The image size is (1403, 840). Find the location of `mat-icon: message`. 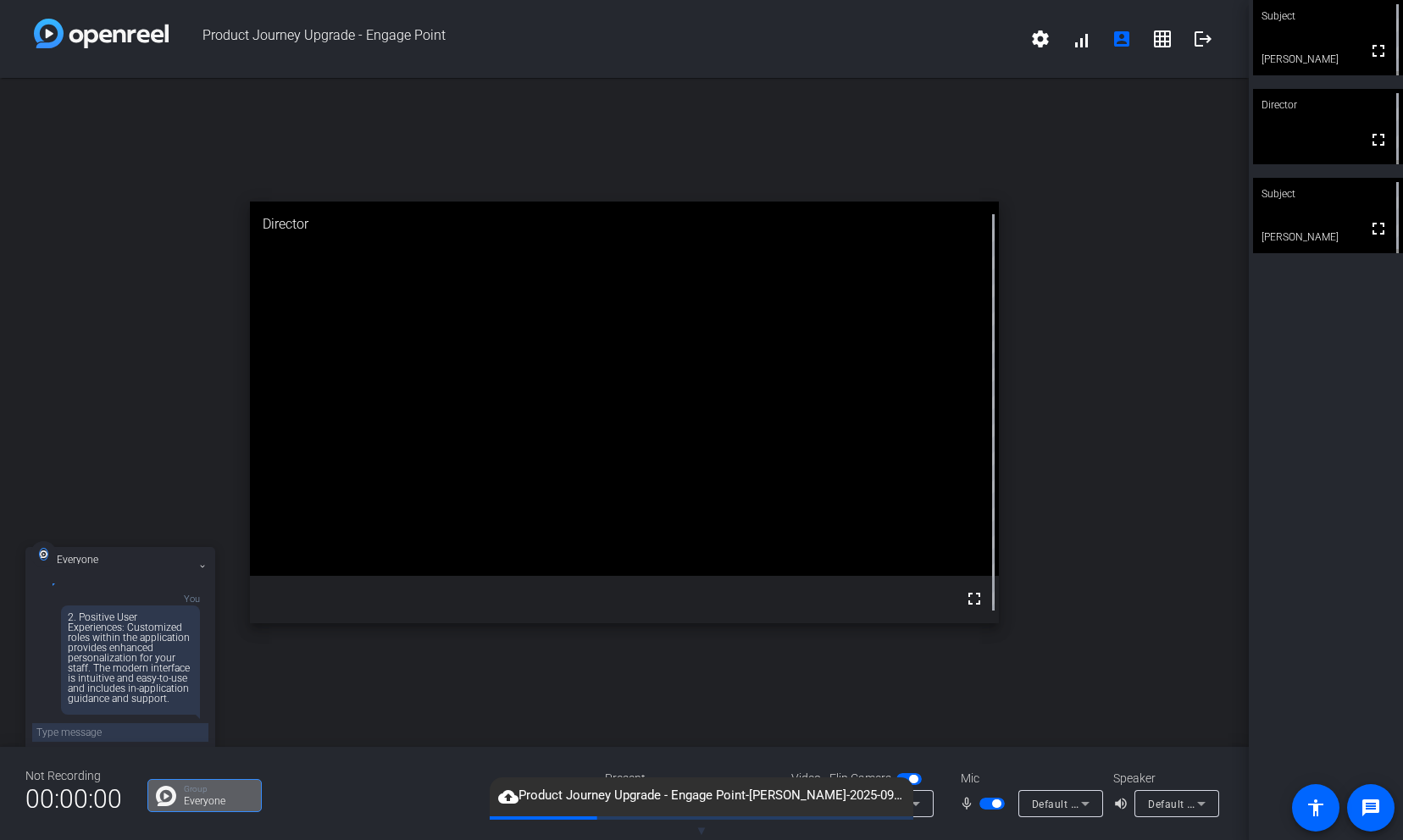

mat-icon: message is located at coordinates (1371, 808).